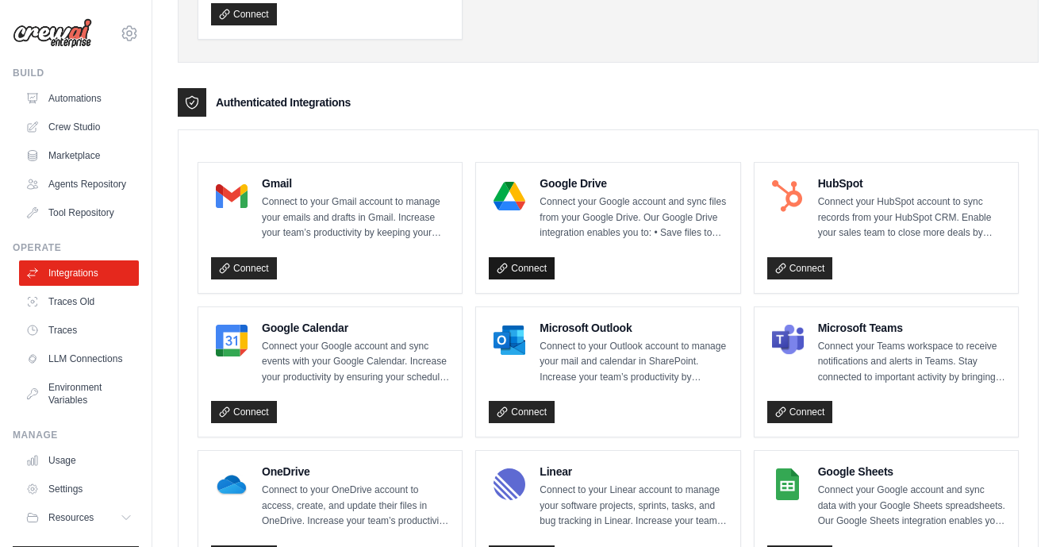 This screenshot has width=1064, height=547. What do you see at coordinates (356, 471) in the screenshot?
I see `h4: OneDrive` at bounding box center [356, 471].